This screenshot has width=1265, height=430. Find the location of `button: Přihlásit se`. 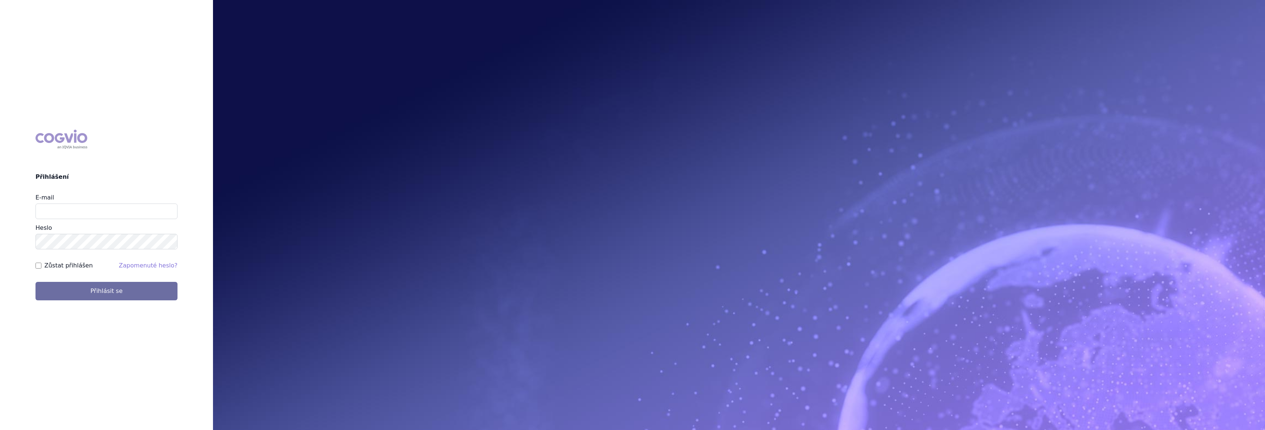

button: Přihlásit se is located at coordinates (106, 291).